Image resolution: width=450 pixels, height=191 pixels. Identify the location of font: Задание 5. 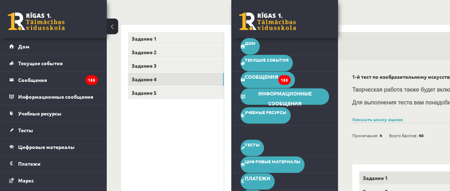
(144, 92).